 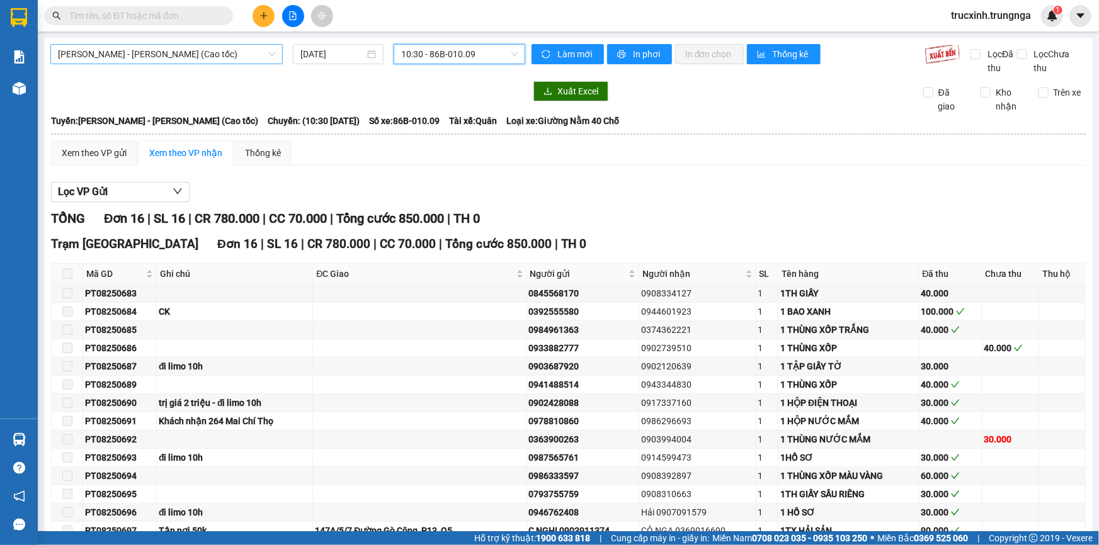 I want to click on div: 0908310663, so click(x=697, y=494).